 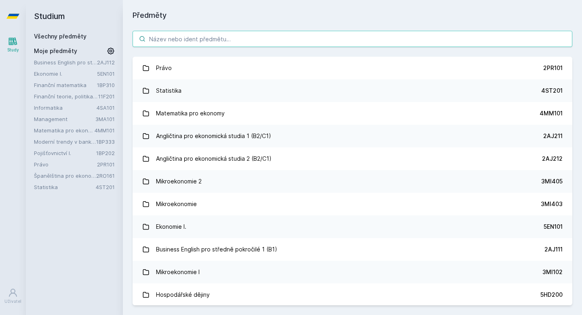 I want to click on a: 3MA101, so click(x=105, y=119).